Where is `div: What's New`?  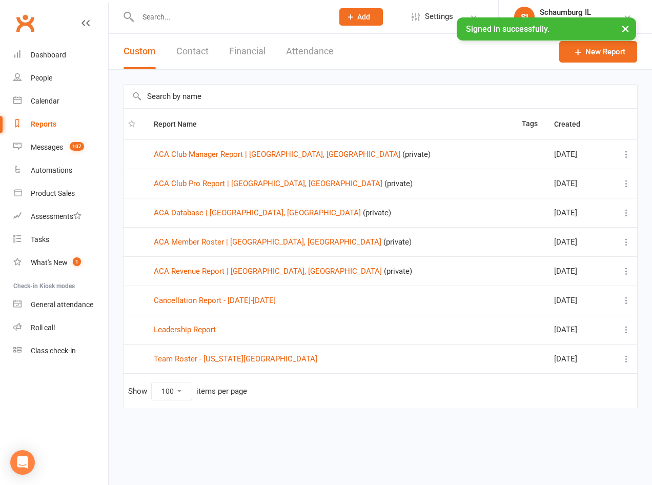 div: What's New is located at coordinates (49, 262).